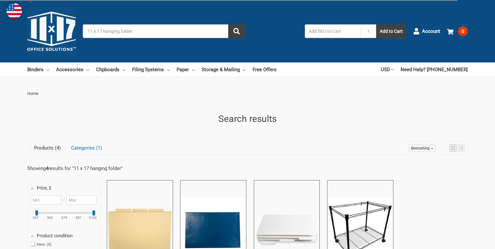 Image resolution: width=495 pixels, height=249 pixels. I want to click on span: Price, so click(44, 188).